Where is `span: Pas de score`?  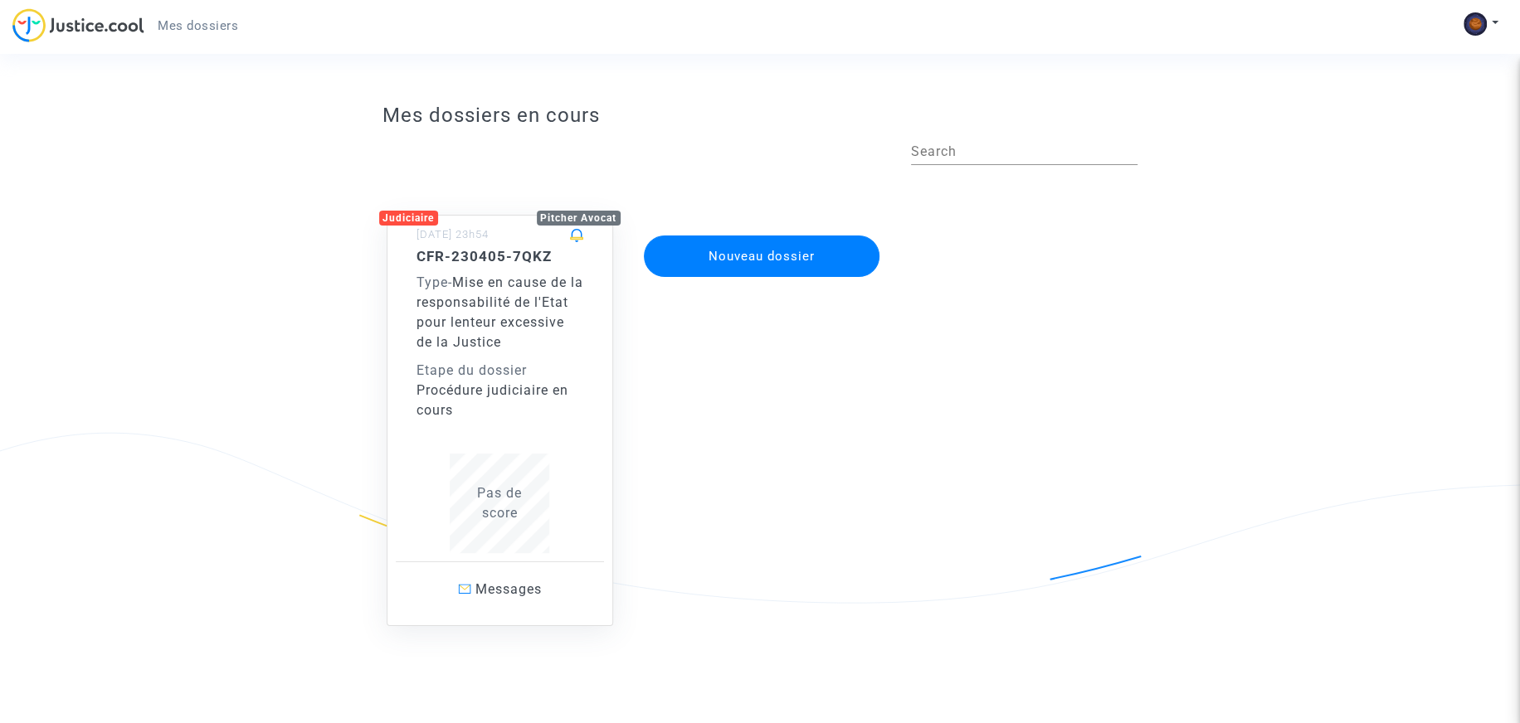
span: Pas de score is located at coordinates (499, 503).